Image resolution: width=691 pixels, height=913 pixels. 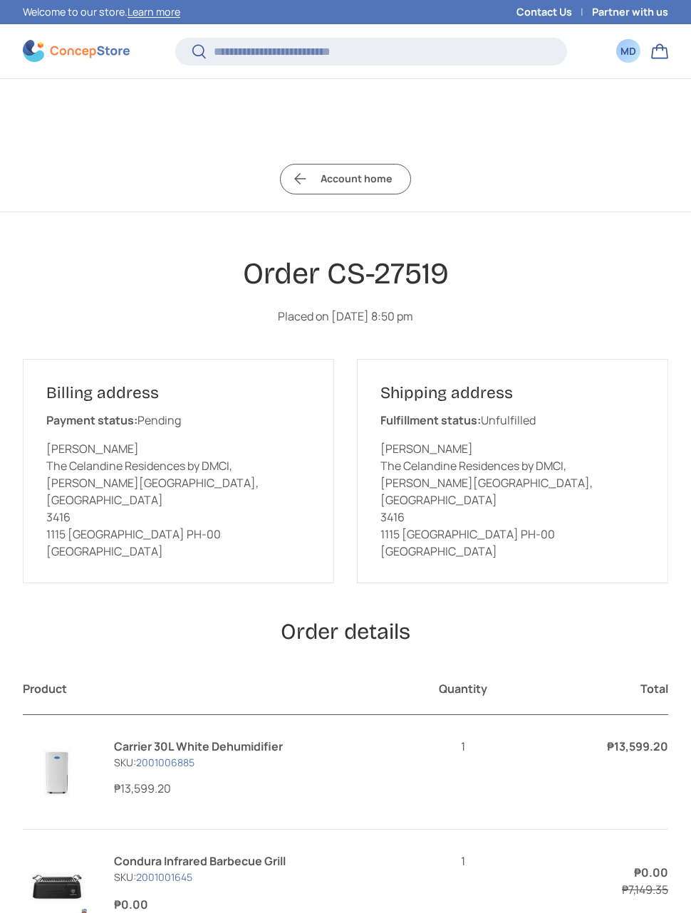 I want to click on img: carrier-dehumidifier-30-liter-full-view-concepstore, so click(x=57, y=772).